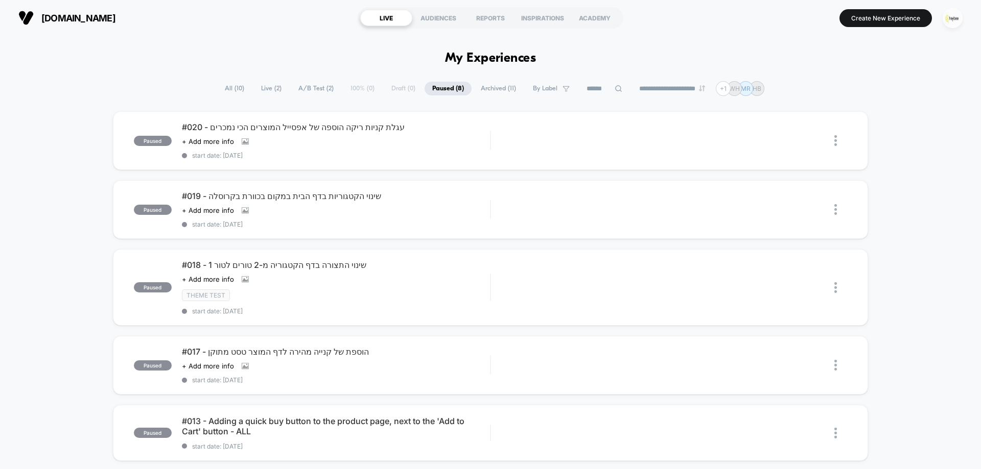 The image size is (981, 469). What do you see at coordinates (490, 58) in the screenshot?
I see `h1: My Experiences` at bounding box center [490, 58].